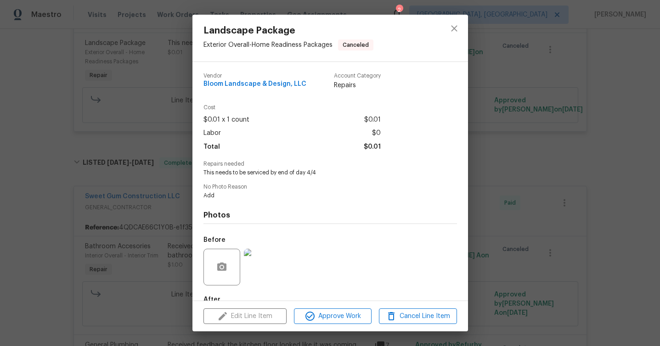 The image size is (660, 346). Describe the element at coordinates (317, 173) in the screenshot. I see `span: This needs to be serviced by end of day 4/4` at that location.